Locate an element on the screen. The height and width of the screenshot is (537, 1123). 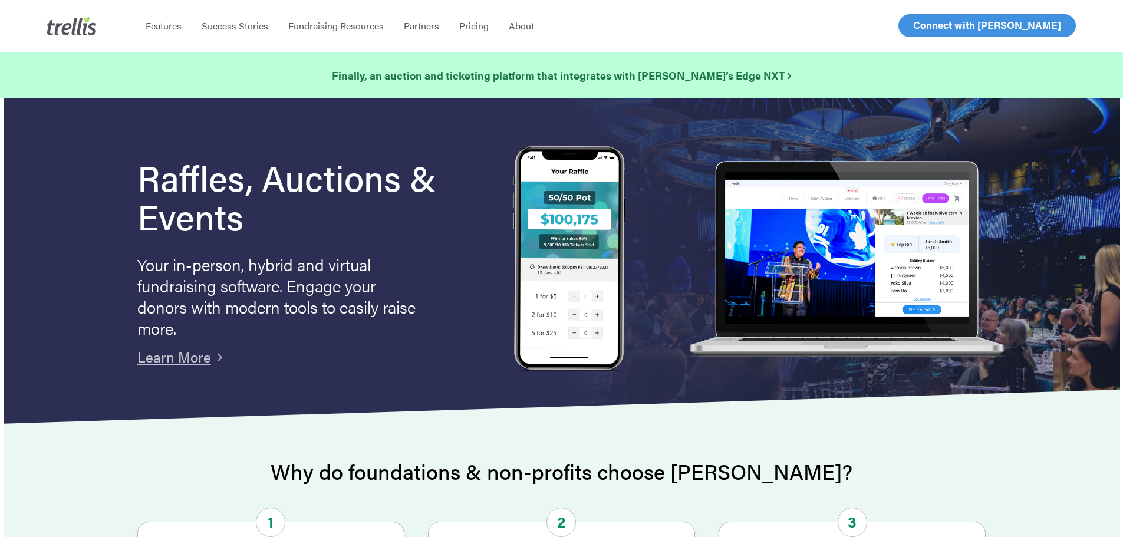
h1: Raffles, Auctions & Events is located at coordinates (303, 196).